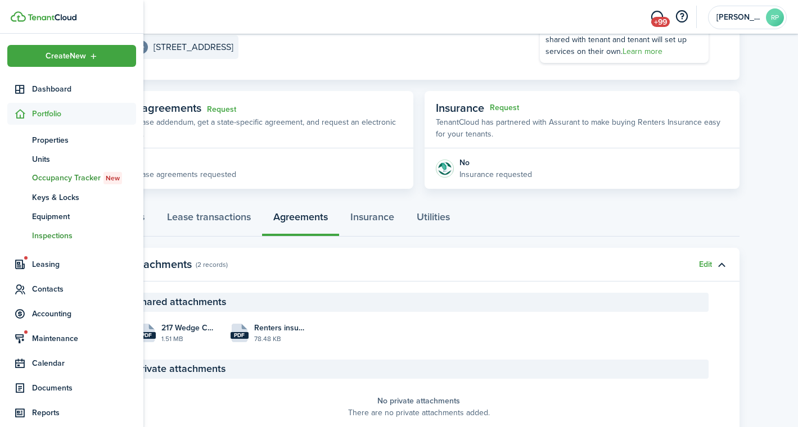  What do you see at coordinates (84, 178) in the screenshot?
I see `span: Occupancy Tracker` at bounding box center [84, 178].